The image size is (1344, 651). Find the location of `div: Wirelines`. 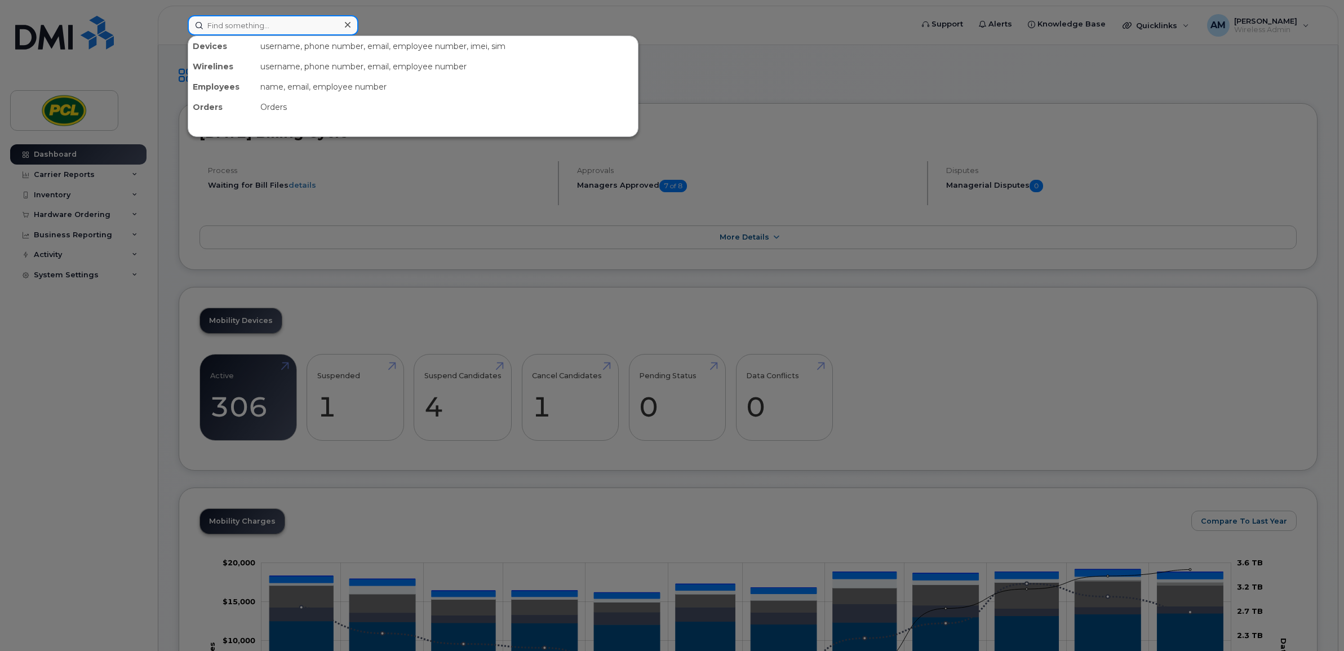

div: Wirelines is located at coordinates (222, 67).